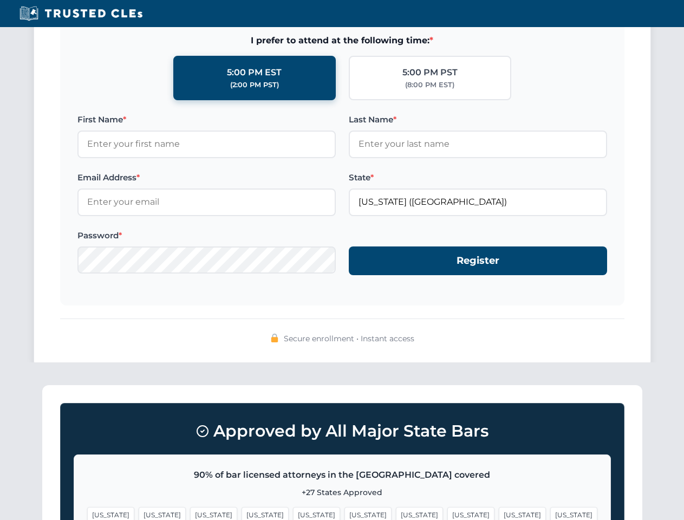 The image size is (684, 520). I want to click on input: Enter your last name, so click(478, 144).